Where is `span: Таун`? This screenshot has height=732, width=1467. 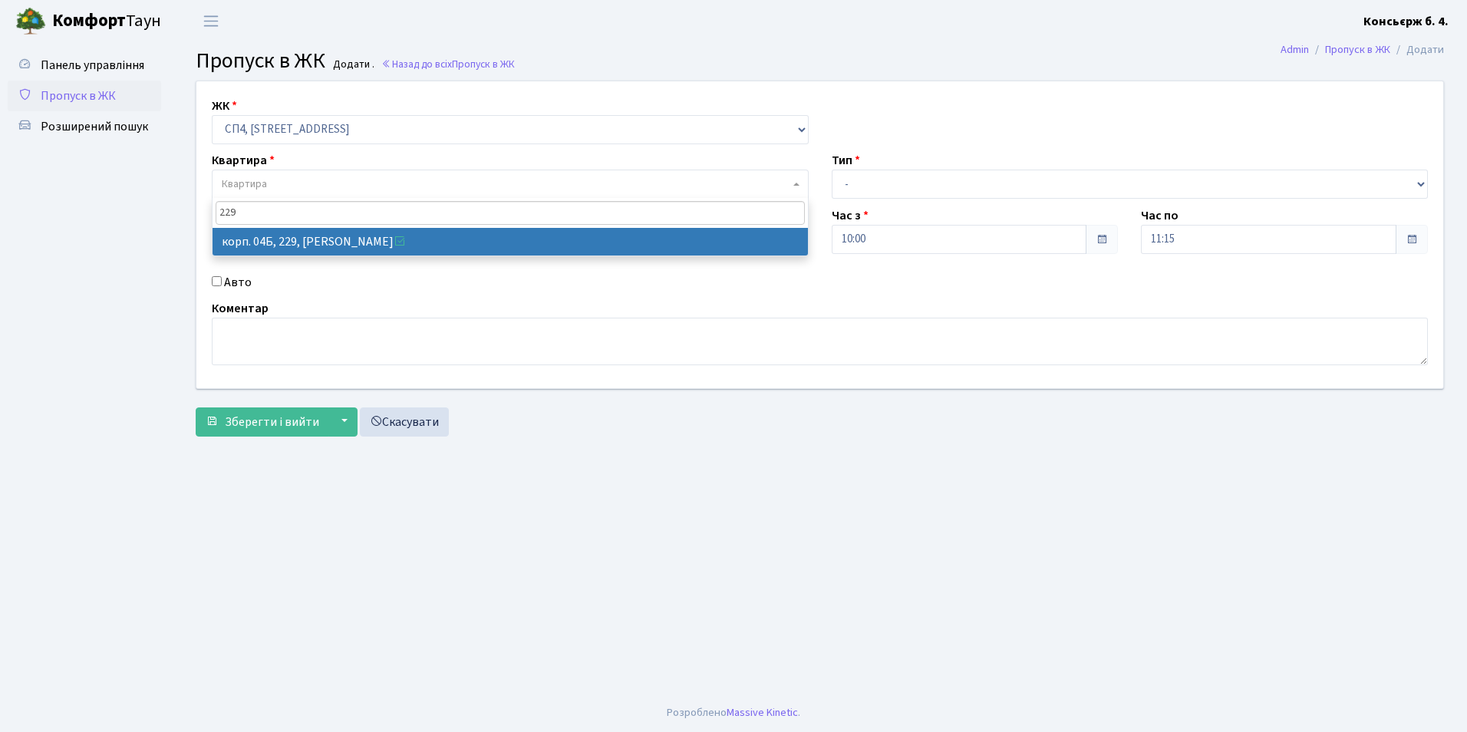 span: Таун is located at coordinates (107, 21).